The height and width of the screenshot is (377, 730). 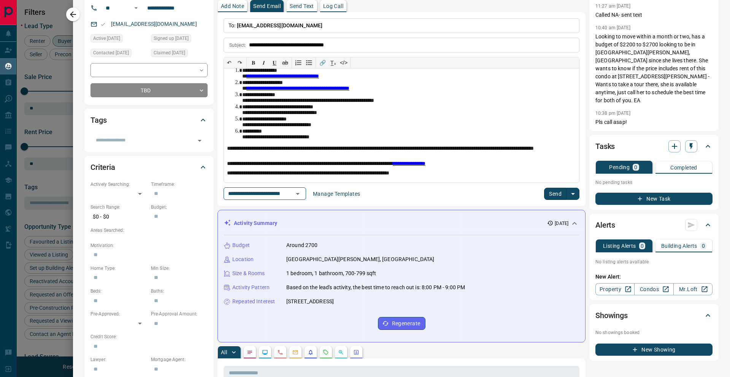 I want to click on p: Looking to move within a month or two, has a budget of $2200 to $2700 looking to be in [GEOGRAPHI..., so click(x=654, y=68).